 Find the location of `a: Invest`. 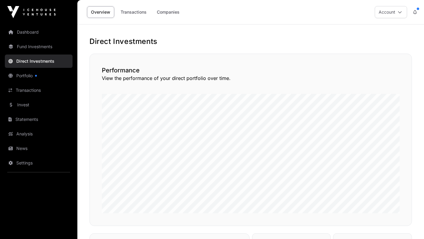

a: Invest is located at coordinates (39, 105).